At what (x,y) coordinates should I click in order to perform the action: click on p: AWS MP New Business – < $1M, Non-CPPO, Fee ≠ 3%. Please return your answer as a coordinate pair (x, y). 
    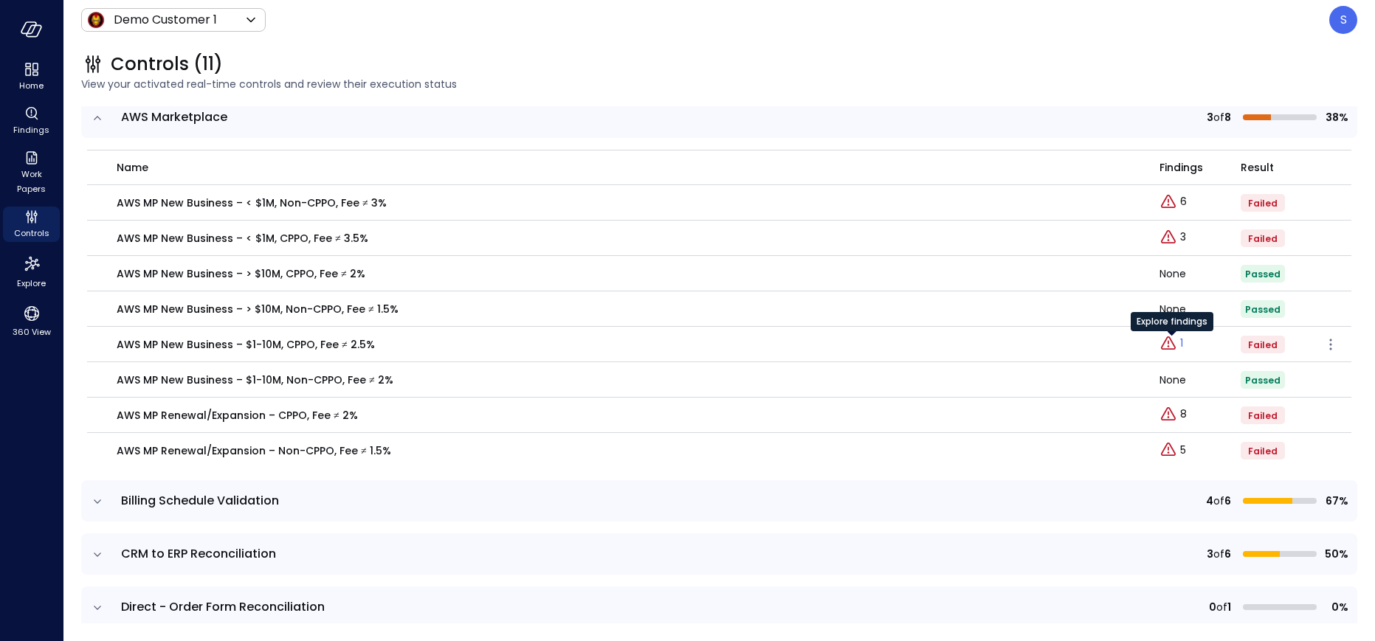
    Looking at the image, I should click on (252, 203).